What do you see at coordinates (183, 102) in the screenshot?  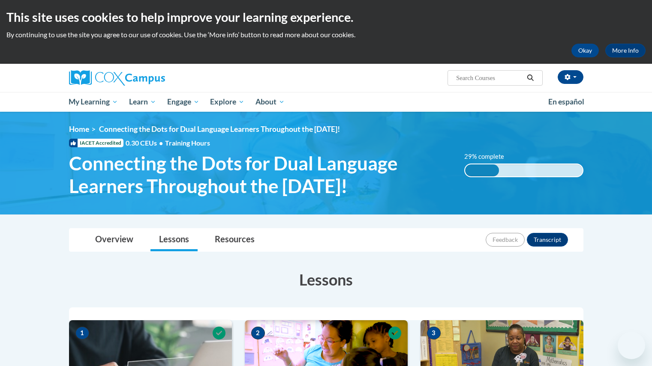 I see `span: Engage` at bounding box center [183, 102].